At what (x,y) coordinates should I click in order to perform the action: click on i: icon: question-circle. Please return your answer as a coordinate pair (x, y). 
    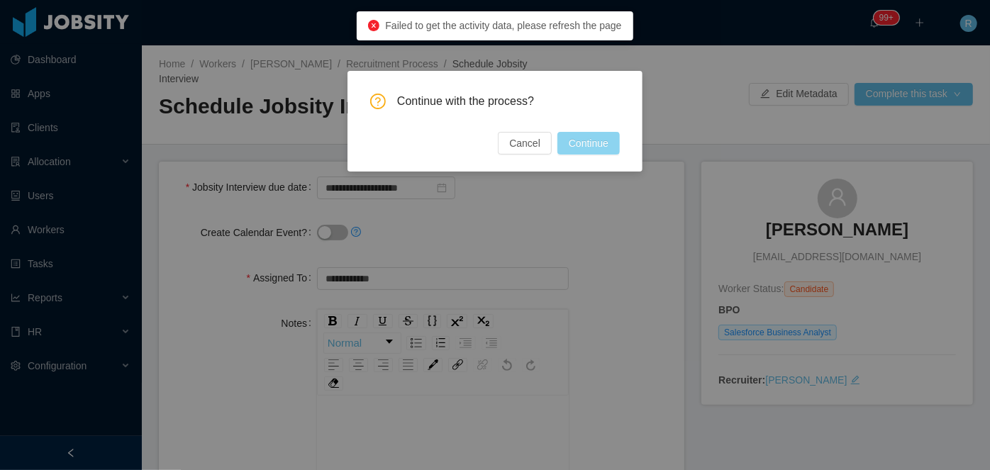
    Looking at the image, I should click on (378, 101).